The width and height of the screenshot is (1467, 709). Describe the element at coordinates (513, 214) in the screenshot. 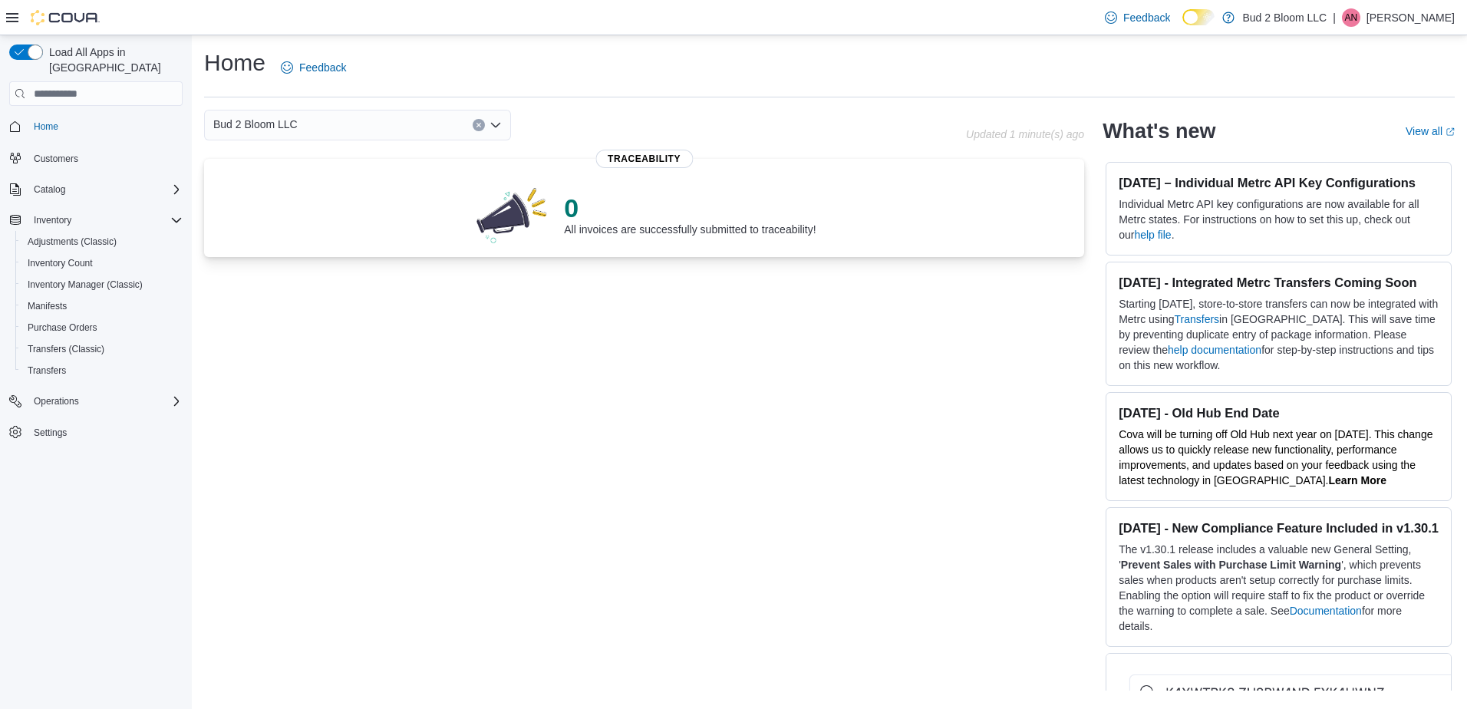

I see `img: 0` at that location.